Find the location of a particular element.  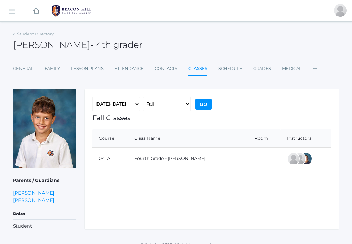

div: Sara Delic is located at coordinates (340, 10).